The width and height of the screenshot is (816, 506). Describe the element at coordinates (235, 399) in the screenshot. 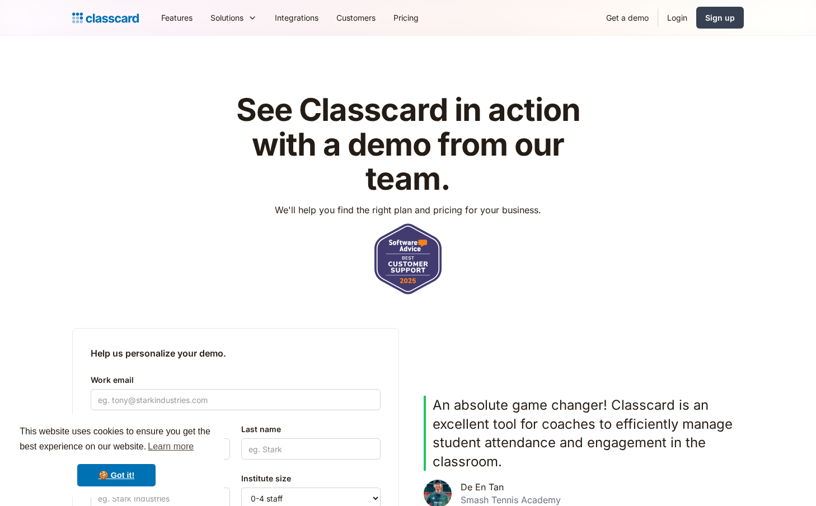

I see `input: eg. tony@starkindustries.com` at that location.